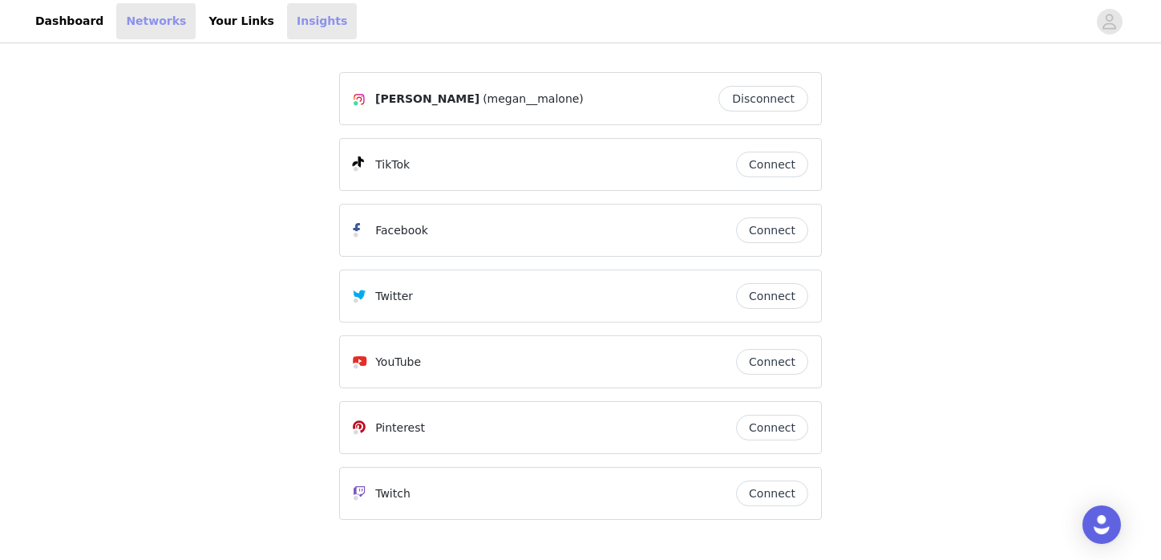 The height and width of the screenshot is (560, 1161). Describe the element at coordinates (392, 164) in the screenshot. I see `p: TikTok` at that location.